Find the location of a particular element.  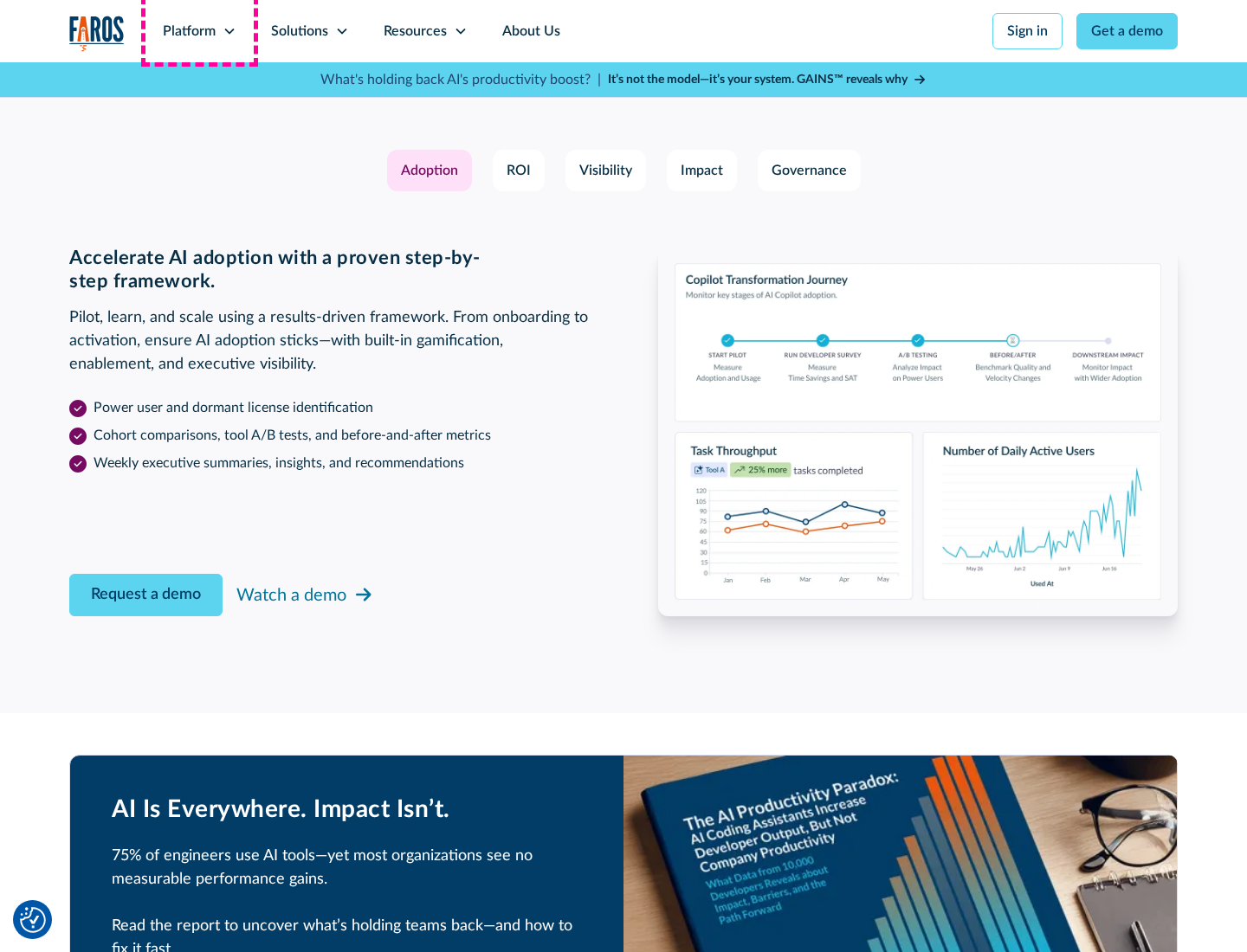

h2: AI Is Everywhere. Impact Isn’t. is located at coordinates (346, 810).